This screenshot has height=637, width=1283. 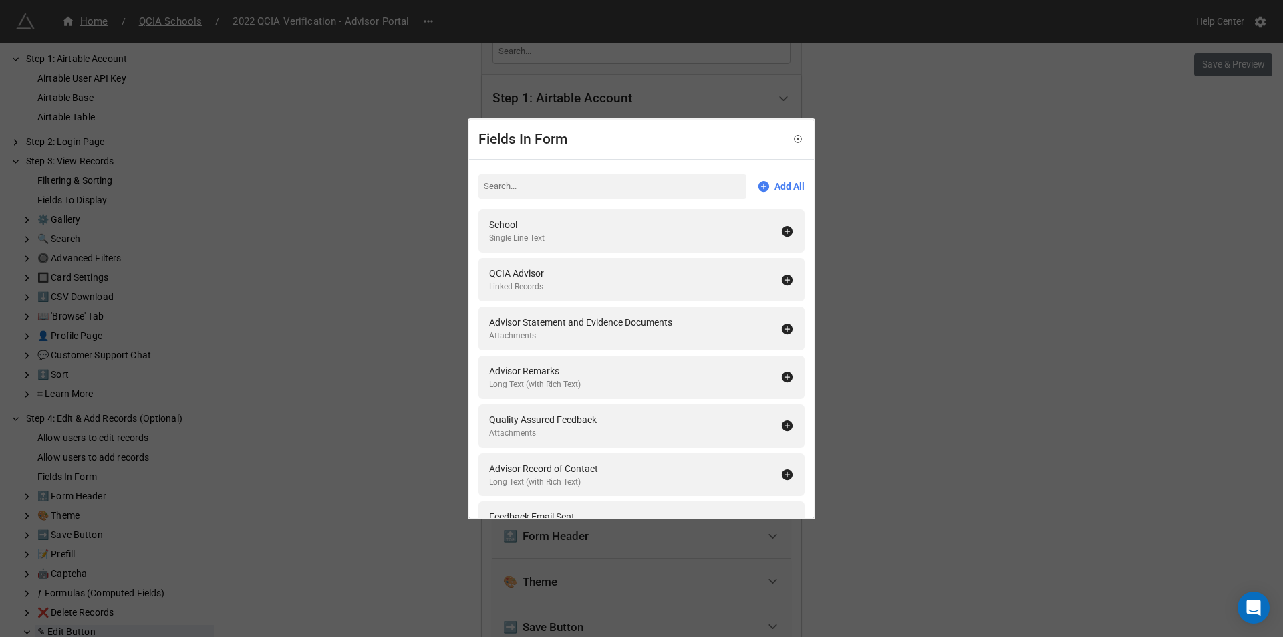 What do you see at coordinates (535, 371) in the screenshot?
I see `div: Advisor Remarks` at bounding box center [535, 371].